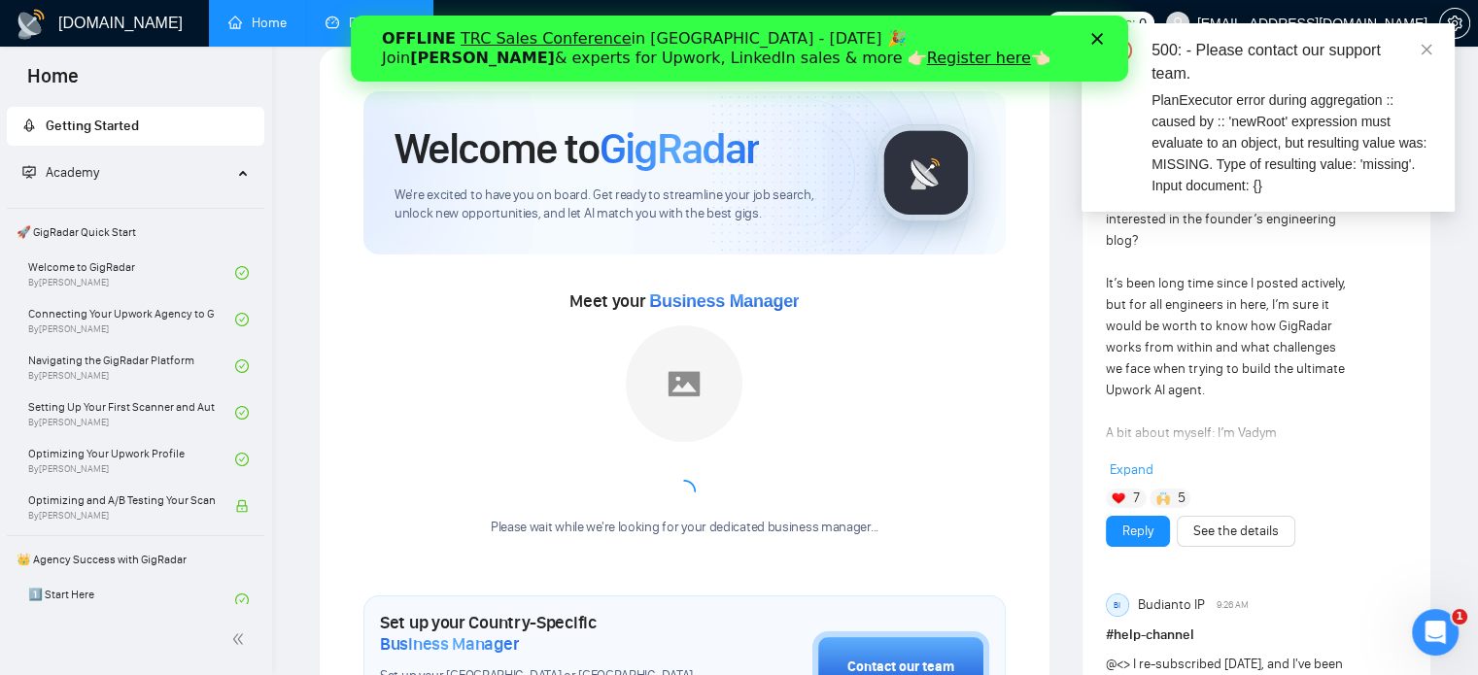 Image resolution: width=1478 pixels, height=675 pixels. What do you see at coordinates (1459, 617) in the screenshot?
I see `span: 1` at bounding box center [1459, 617].